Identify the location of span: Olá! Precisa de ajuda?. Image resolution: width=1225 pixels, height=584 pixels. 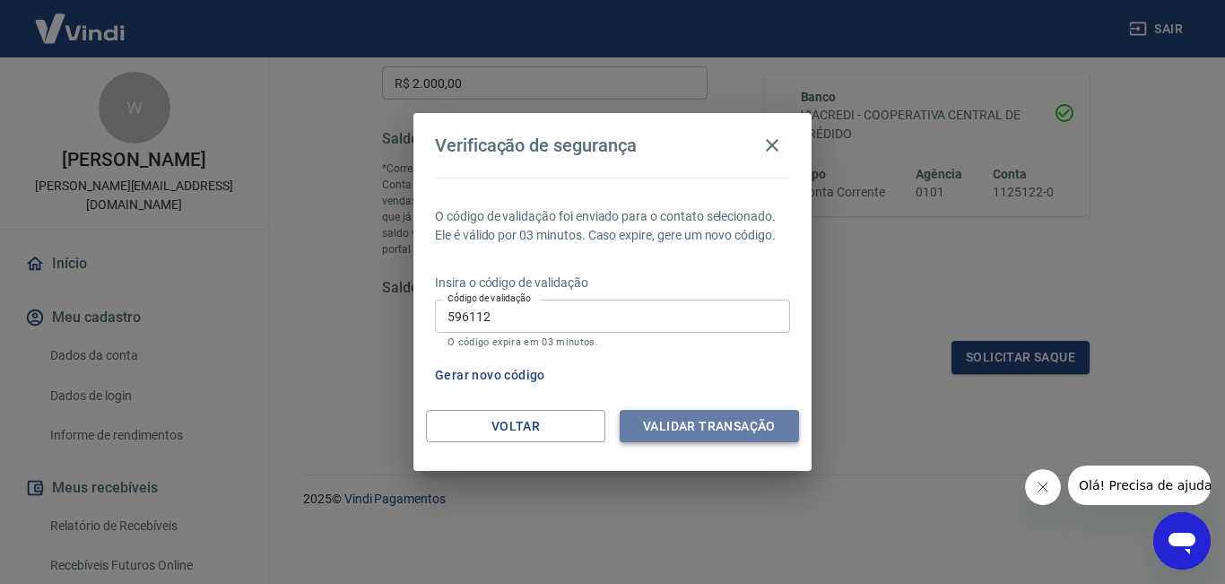
(81, 20).